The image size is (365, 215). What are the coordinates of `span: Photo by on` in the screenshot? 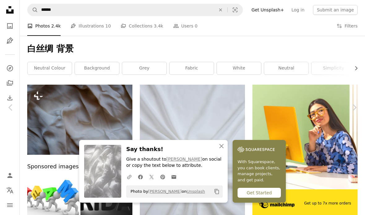 It's located at (166, 192).